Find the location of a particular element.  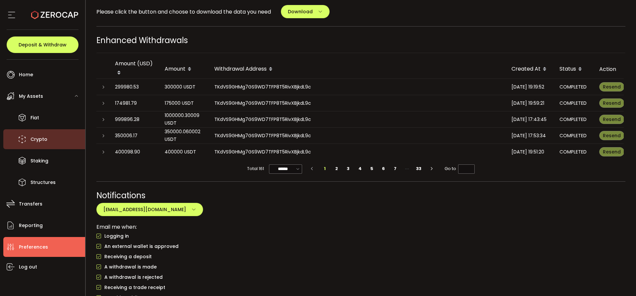

span: Total 161 is located at coordinates (255, 169).